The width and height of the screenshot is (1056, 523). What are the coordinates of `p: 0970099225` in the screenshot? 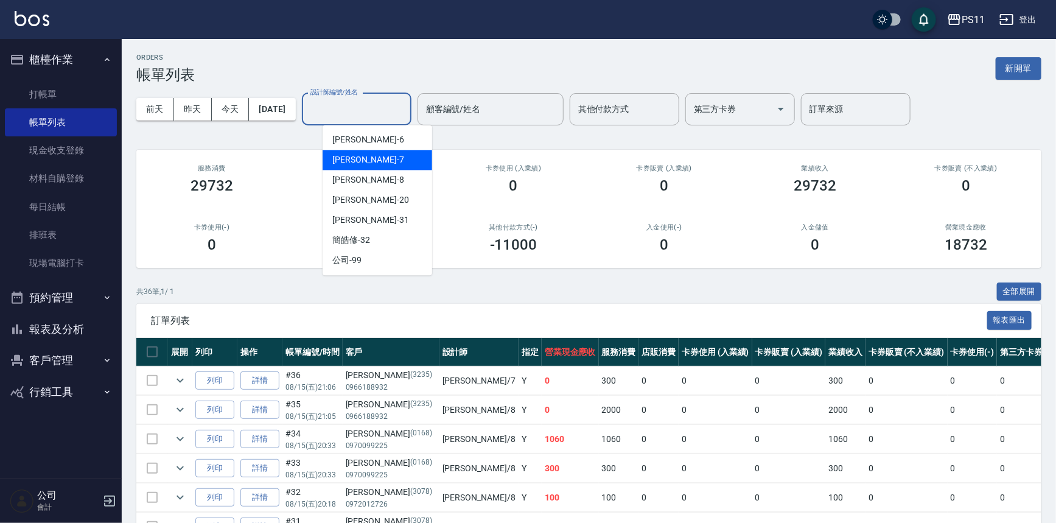 It's located at (391, 445).